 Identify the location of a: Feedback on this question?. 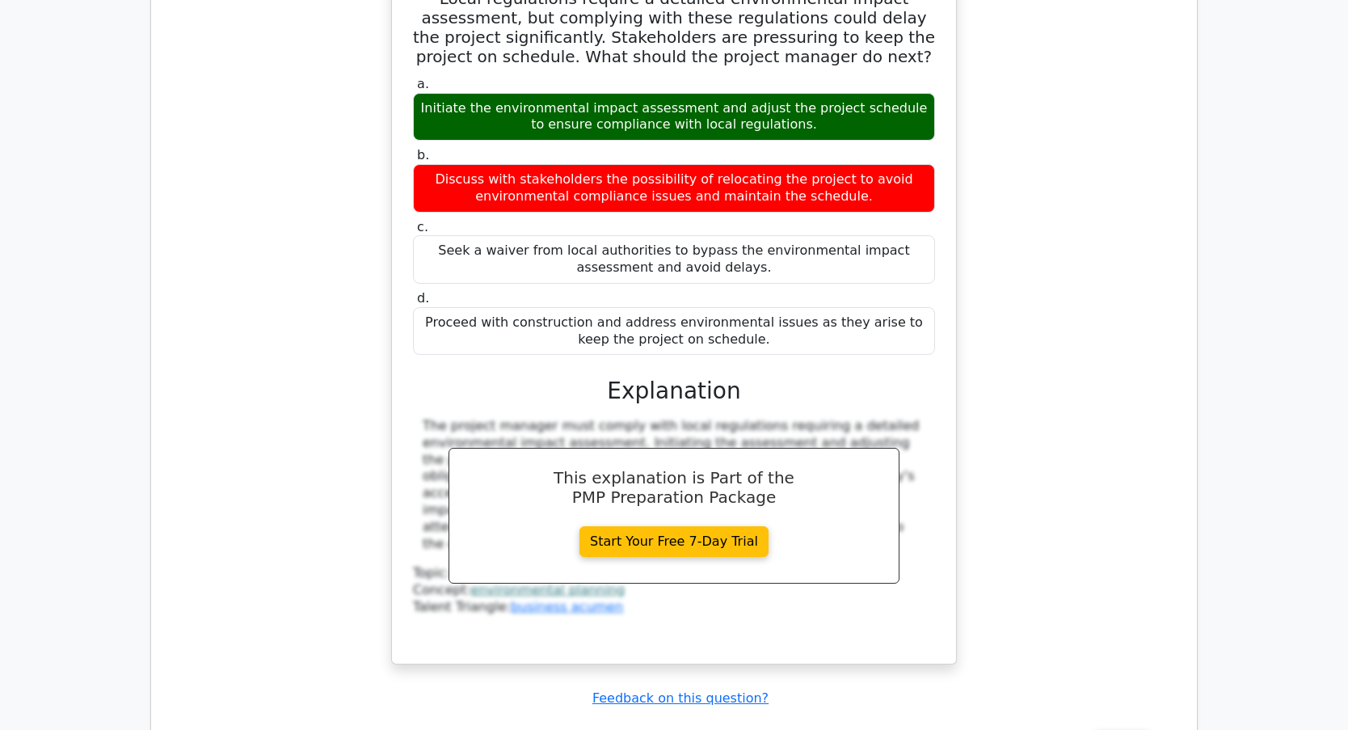
(680, 697).